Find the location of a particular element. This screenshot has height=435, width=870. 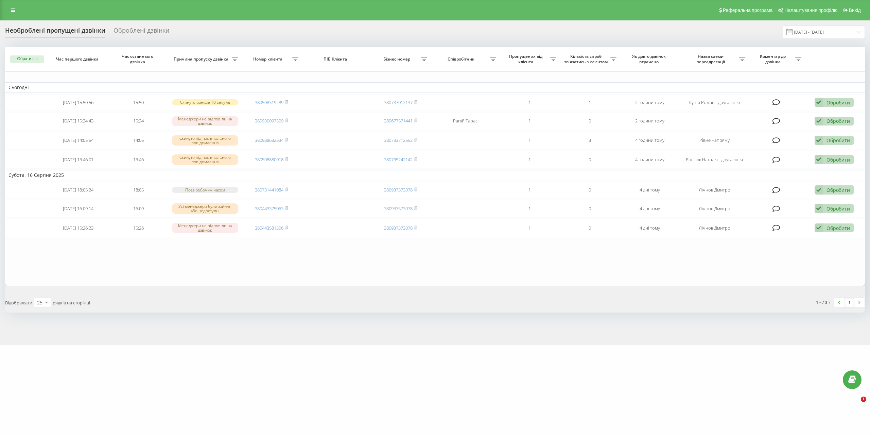

div: Оброблені дзвінки is located at coordinates (141, 32).